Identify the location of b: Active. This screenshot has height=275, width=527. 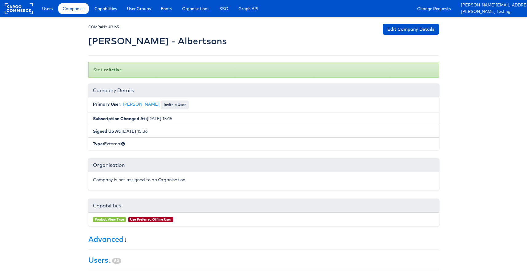
(115, 70).